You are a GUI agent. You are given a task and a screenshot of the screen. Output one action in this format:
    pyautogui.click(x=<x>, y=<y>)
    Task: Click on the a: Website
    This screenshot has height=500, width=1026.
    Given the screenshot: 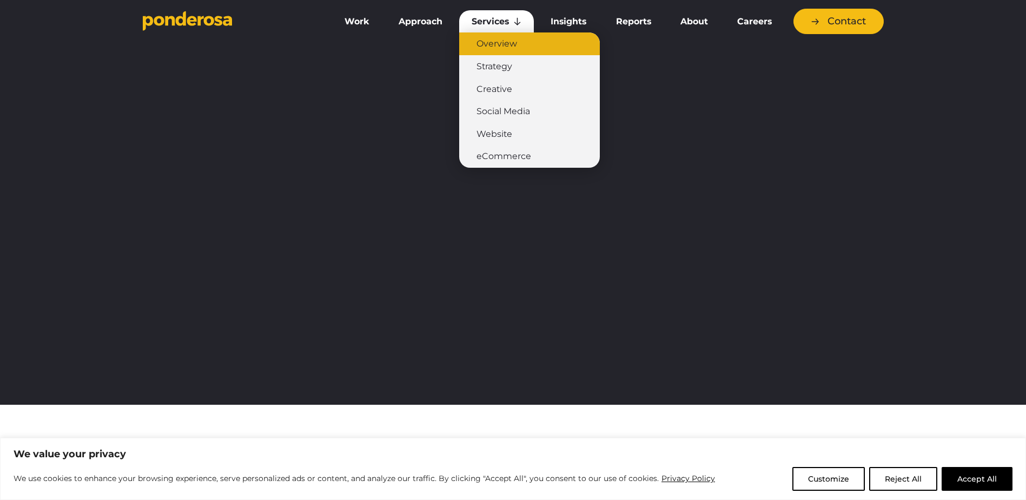 What is the action you would take?
    pyautogui.click(x=530, y=134)
    